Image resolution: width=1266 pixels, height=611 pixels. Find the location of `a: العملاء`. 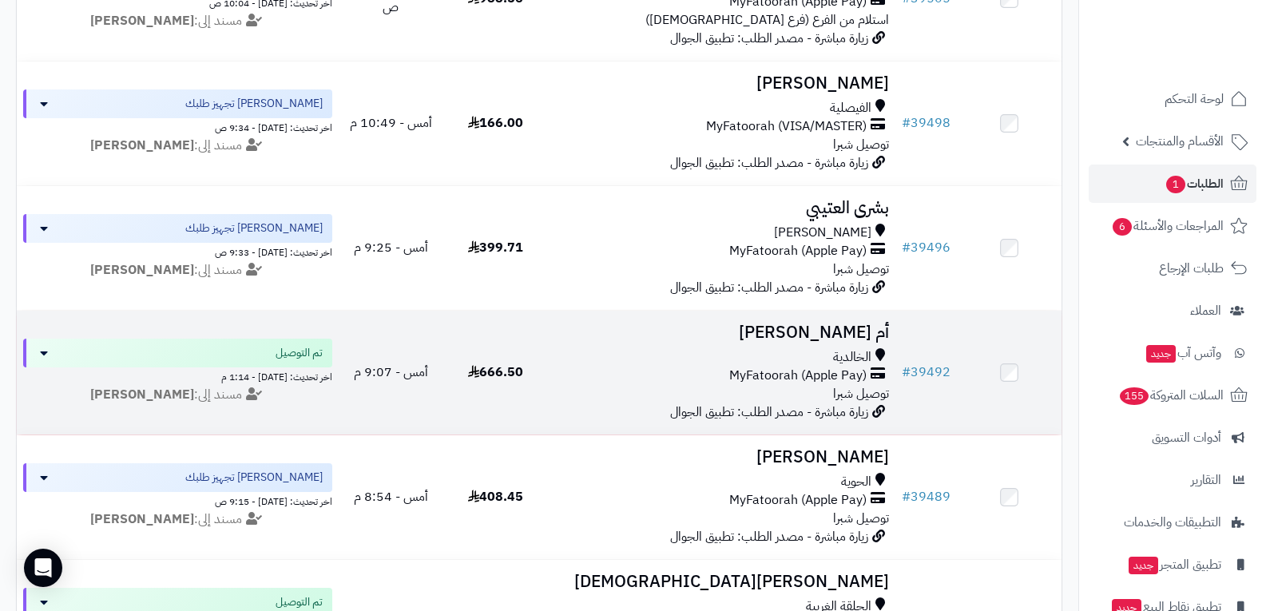

a: العملاء is located at coordinates (1173, 311).